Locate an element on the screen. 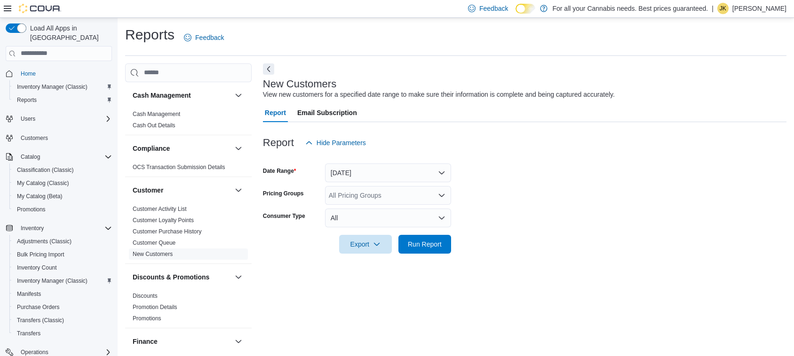  span: Purchase Orders is located at coordinates (63, 307).